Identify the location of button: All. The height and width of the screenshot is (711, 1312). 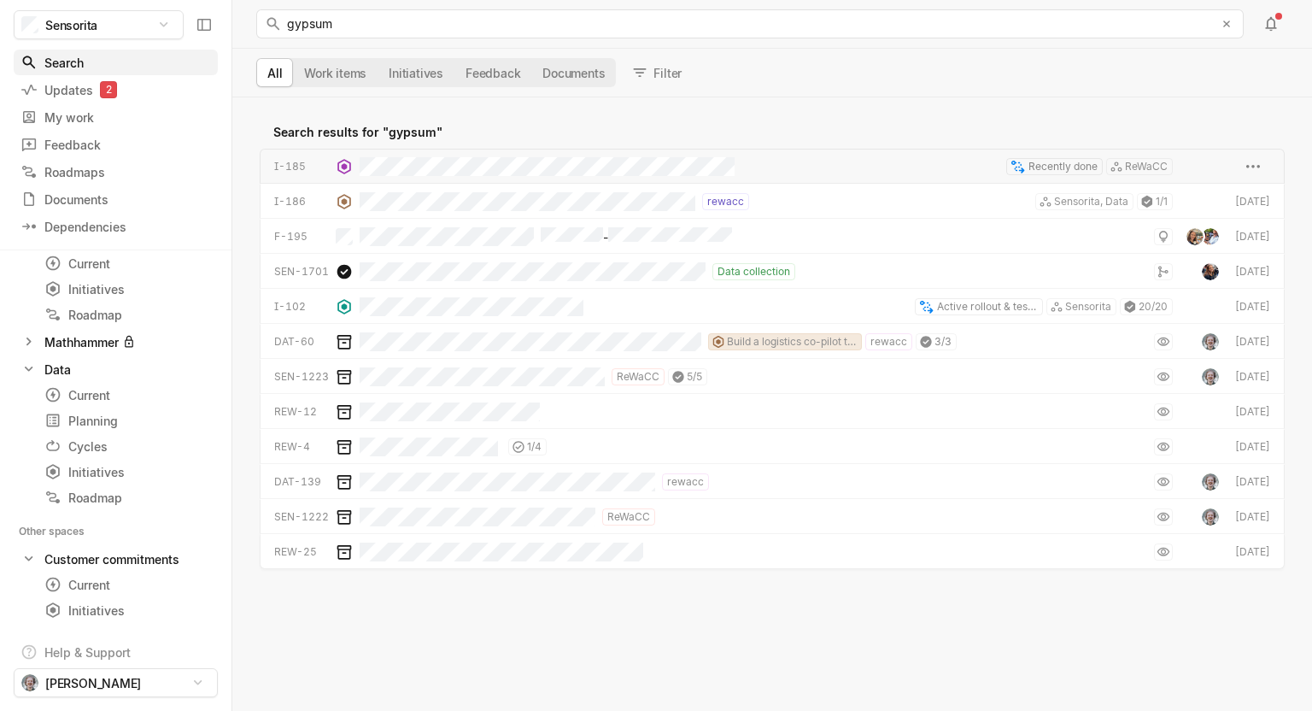
(274, 73).